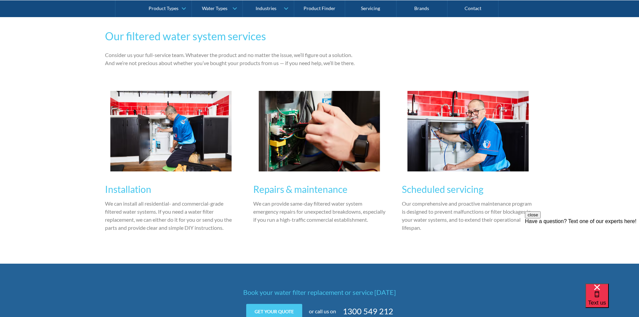  What do you see at coordinates (234, 59) in the screenshot?
I see `p: Consider us your full-service team. Whatever the product and no matter the issue, we’ll figure ou...` at bounding box center [234, 59].